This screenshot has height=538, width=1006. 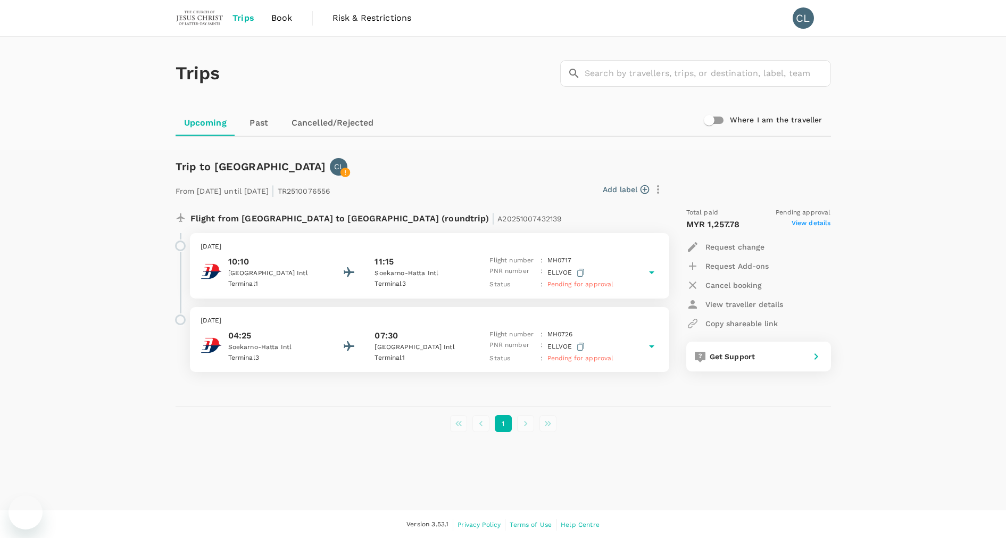 What do you see at coordinates (276, 336) in the screenshot?
I see `p: 04:25` at bounding box center [276, 336].